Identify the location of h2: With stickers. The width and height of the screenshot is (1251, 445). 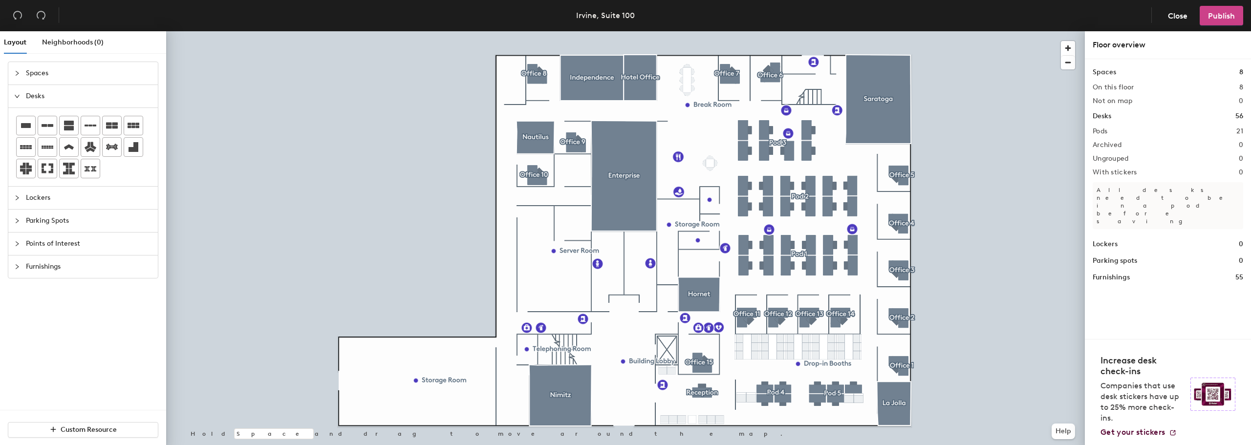
(1114, 172).